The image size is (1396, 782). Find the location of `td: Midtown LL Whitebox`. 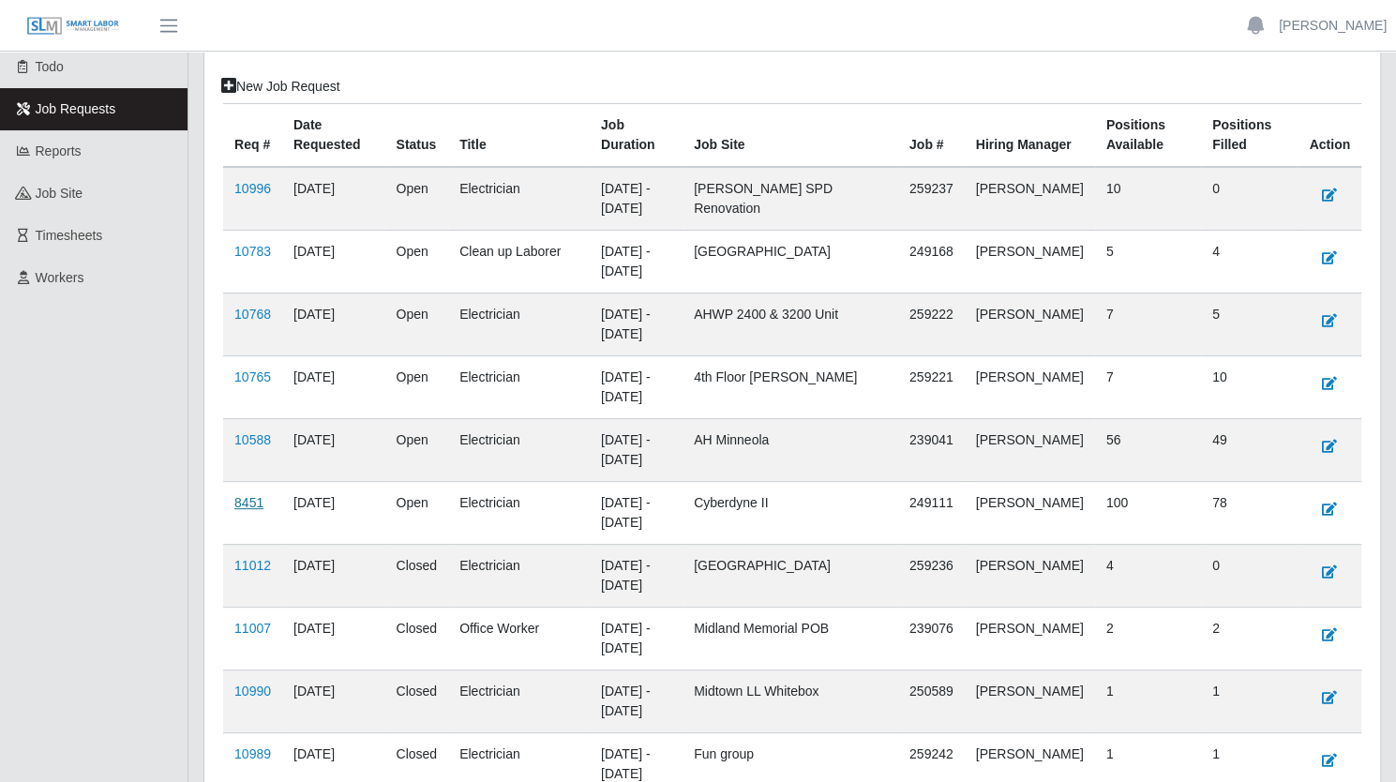

td: Midtown LL Whitebox is located at coordinates (791, 701).